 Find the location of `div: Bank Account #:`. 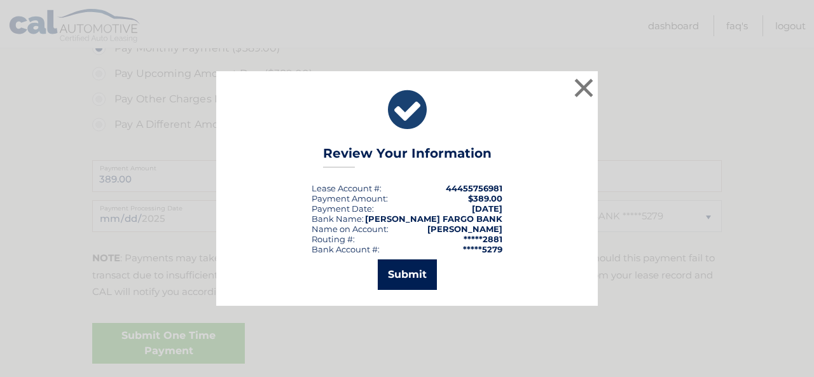

div: Bank Account #: is located at coordinates (345, 249).